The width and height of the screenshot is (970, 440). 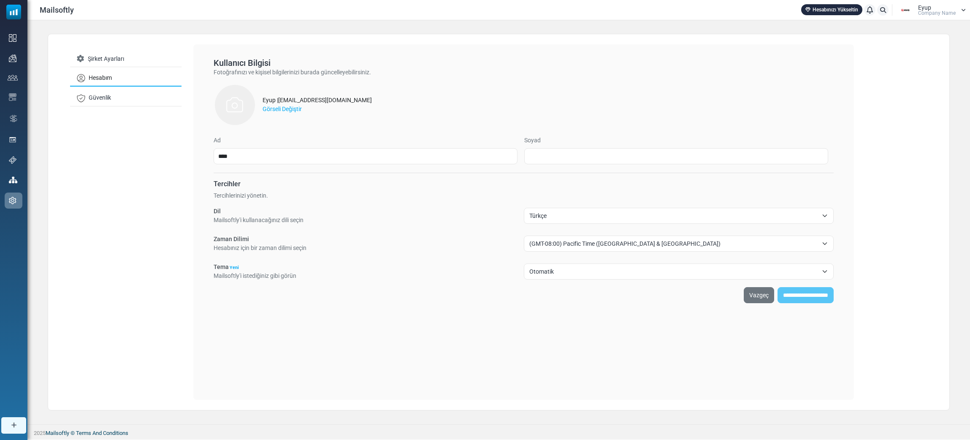 I want to click on img: contacts-icon.svg, so click(x=13, y=78).